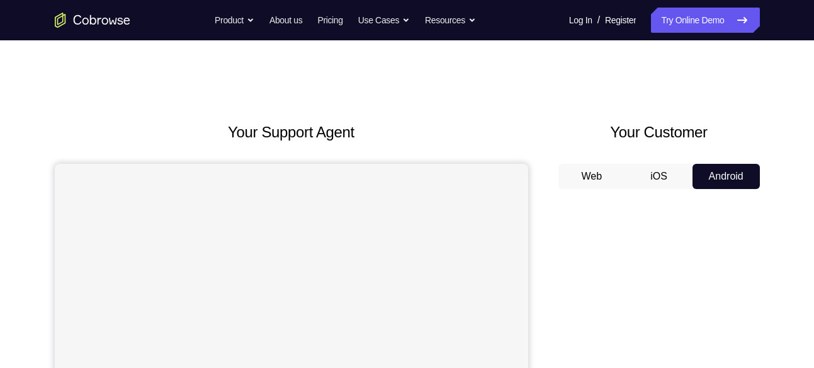 The image size is (814, 368). I want to click on button: Use Cases, so click(384, 20).